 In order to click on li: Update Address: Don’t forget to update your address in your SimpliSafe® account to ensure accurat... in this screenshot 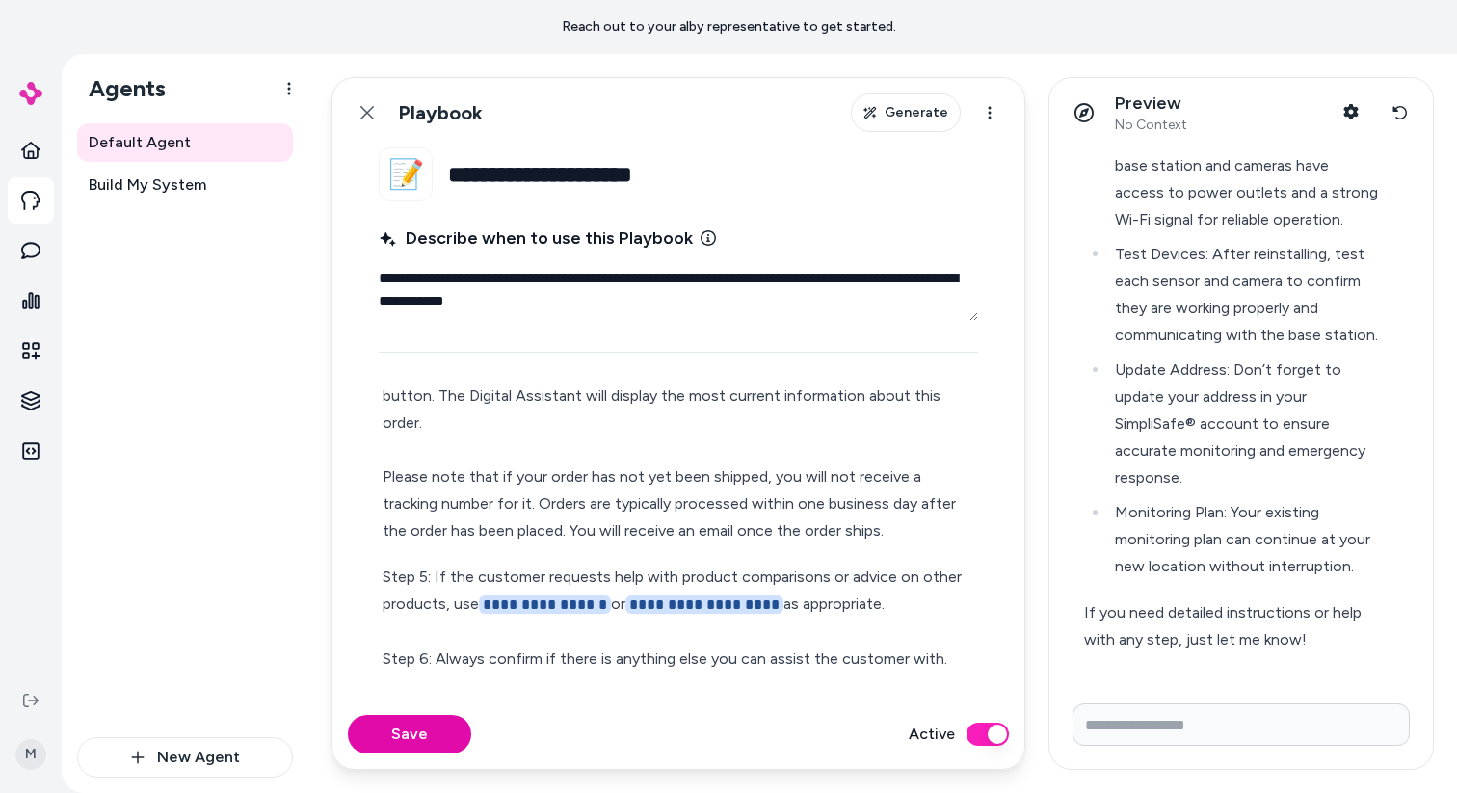, I will do `click(1245, 424)`.